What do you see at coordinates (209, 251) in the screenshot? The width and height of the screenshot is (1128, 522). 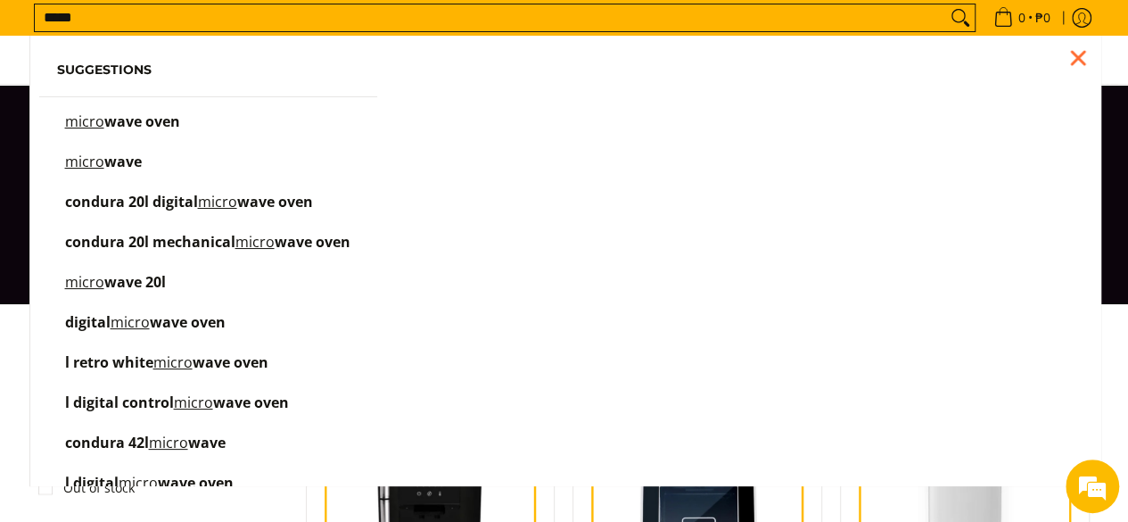 I see `a: condura 20l mechanical microwave oven` at bounding box center [209, 251].